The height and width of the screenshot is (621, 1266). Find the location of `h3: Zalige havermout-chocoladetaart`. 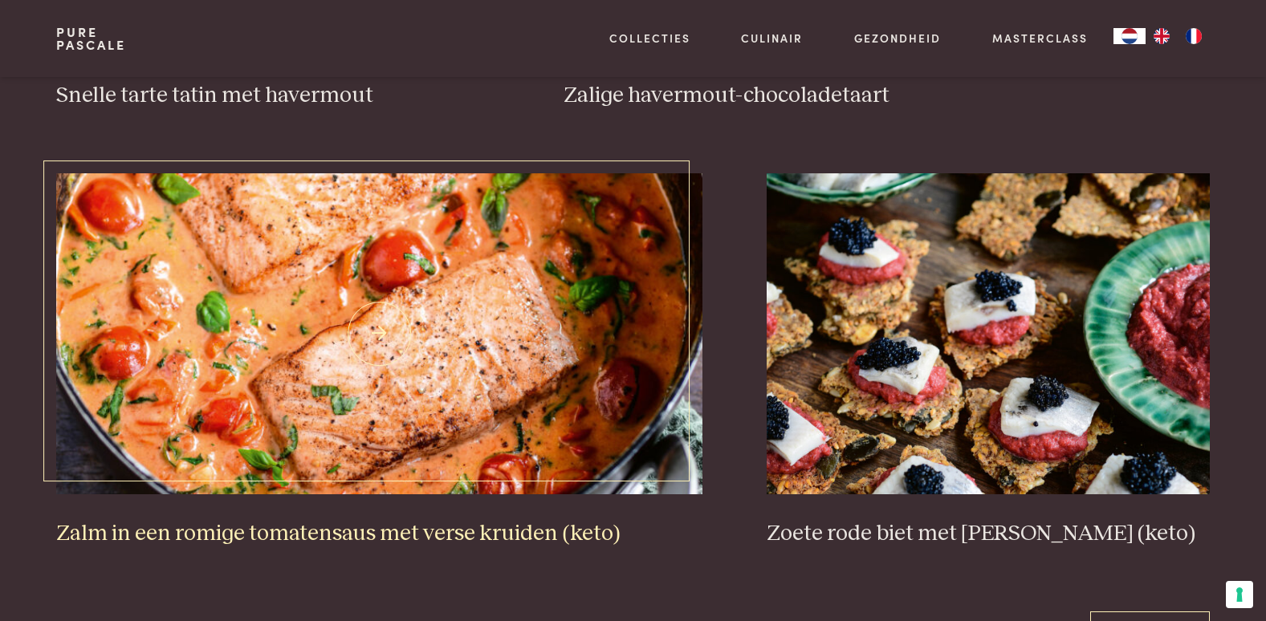

h3: Zalige havermout-chocoladetaart is located at coordinates (886, 96).